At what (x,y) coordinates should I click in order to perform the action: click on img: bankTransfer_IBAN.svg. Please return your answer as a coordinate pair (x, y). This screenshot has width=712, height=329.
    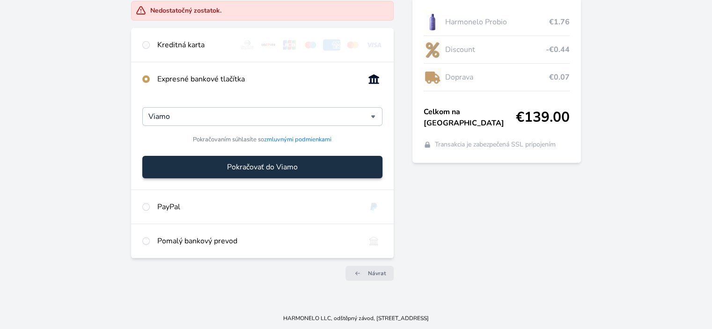
    Looking at the image, I should click on (374, 241).